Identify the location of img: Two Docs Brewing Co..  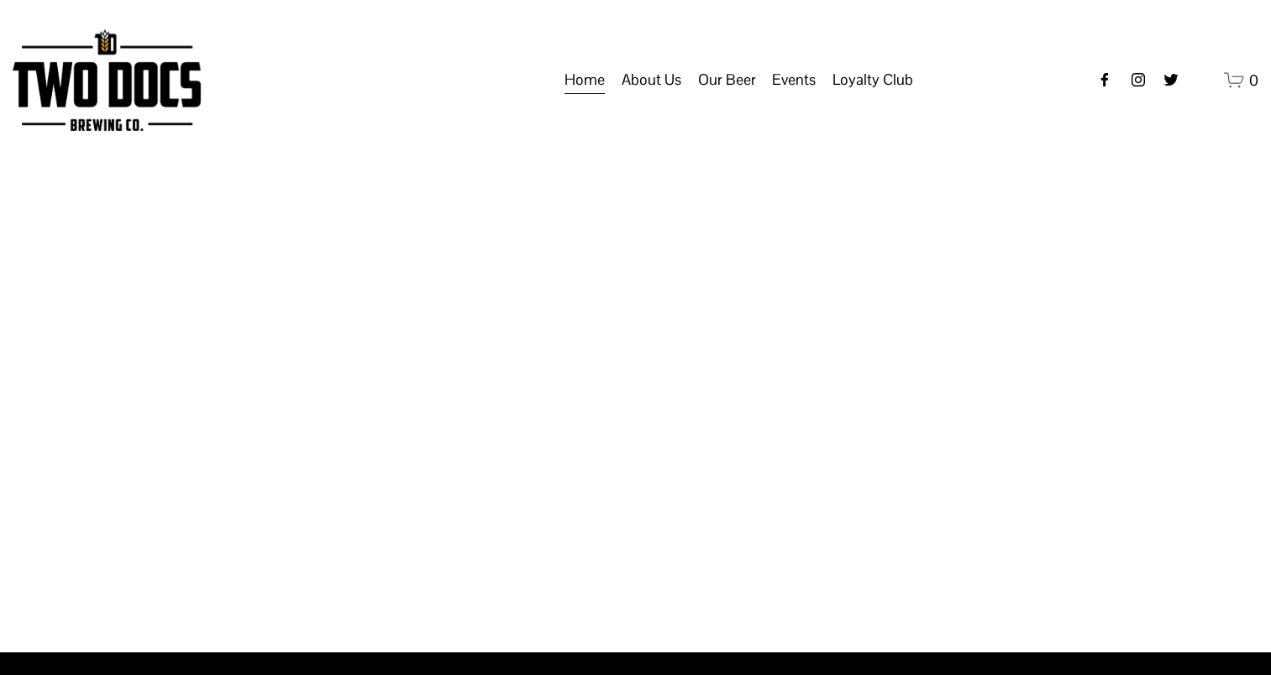
(107, 80).